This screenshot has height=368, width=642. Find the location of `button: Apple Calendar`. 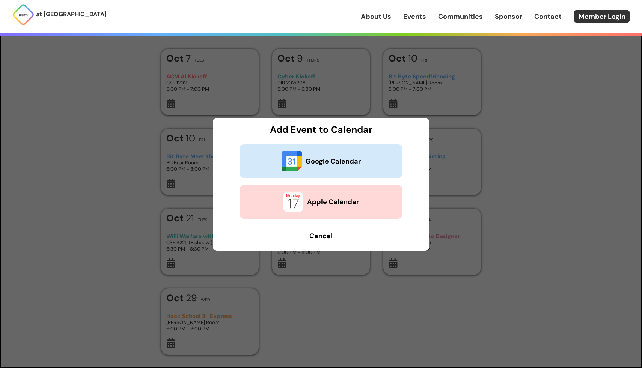

button: Apple Calendar is located at coordinates (321, 202).